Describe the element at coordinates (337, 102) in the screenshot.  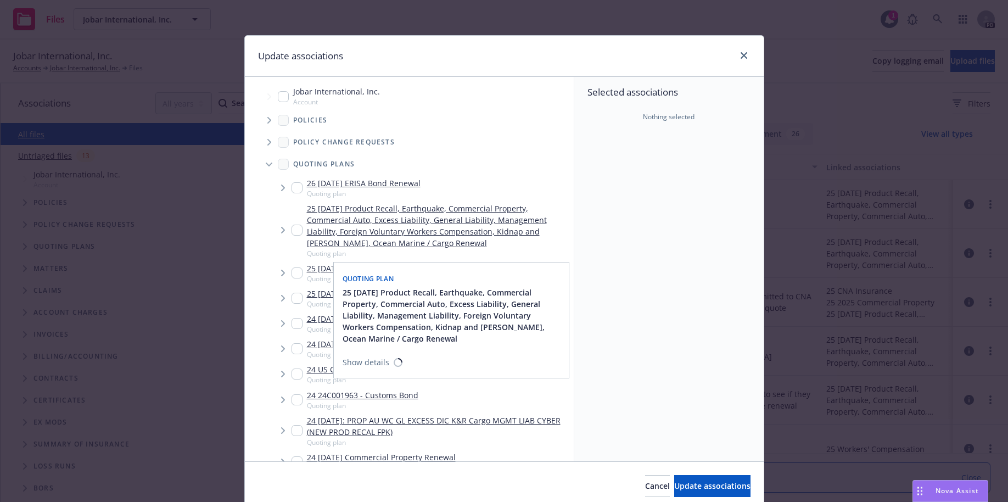
I see `span: Account` at that location.